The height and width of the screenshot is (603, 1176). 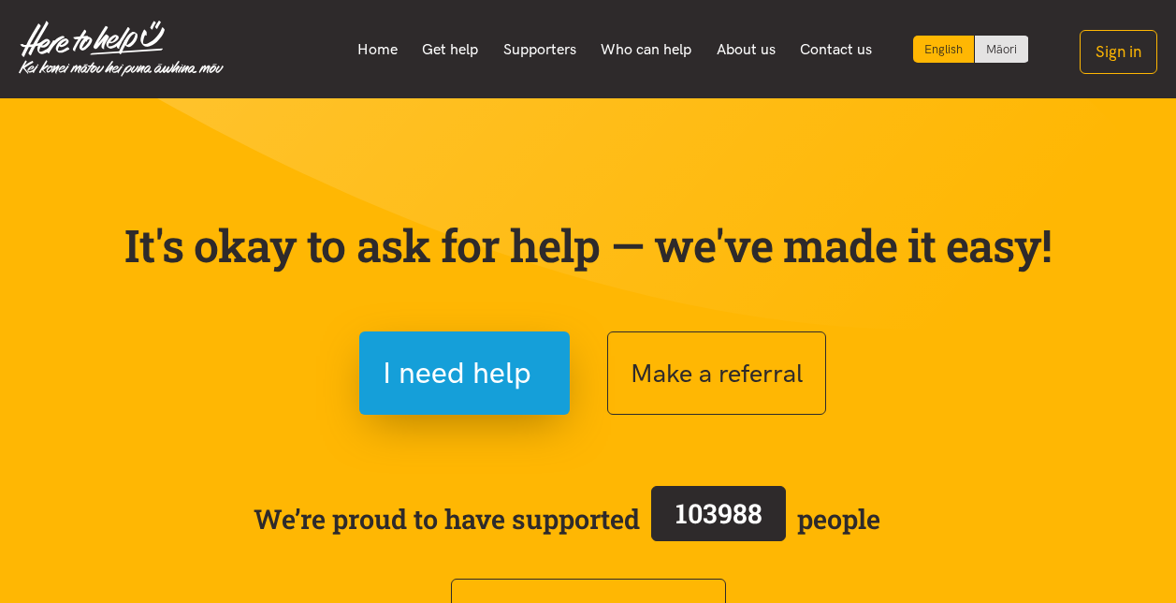 What do you see at coordinates (567, 518) in the screenshot?
I see `span: We’re proud to have supported people` at bounding box center [567, 518].